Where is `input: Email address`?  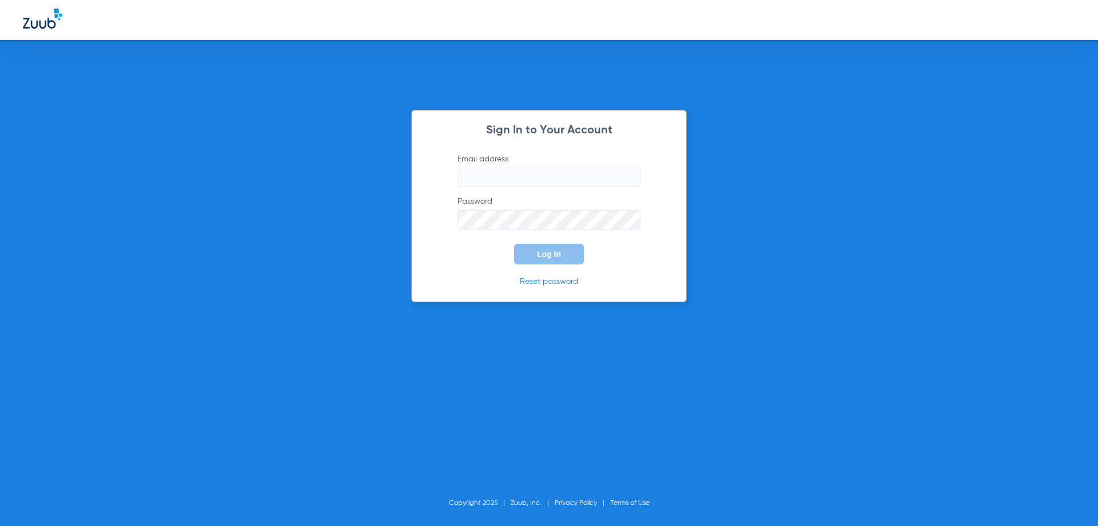 input: Email address is located at coordinates (549, 177).